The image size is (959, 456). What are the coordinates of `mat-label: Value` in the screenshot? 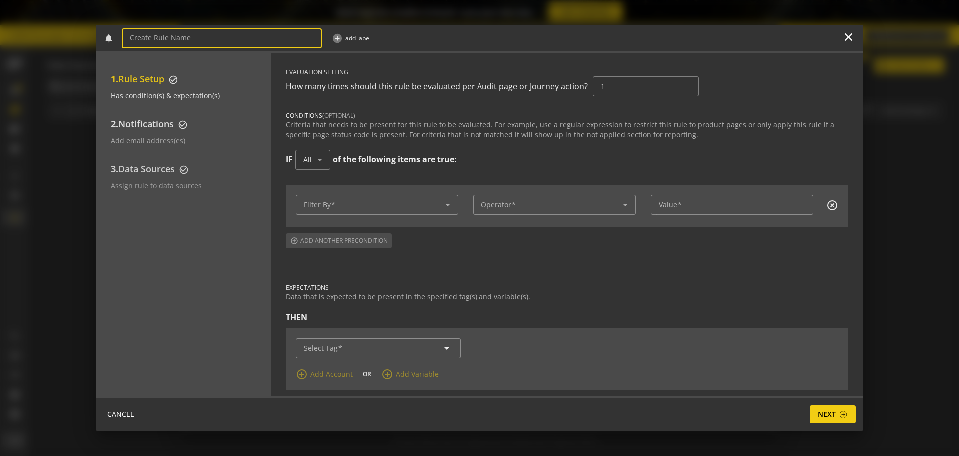 It's located at (668, 204).